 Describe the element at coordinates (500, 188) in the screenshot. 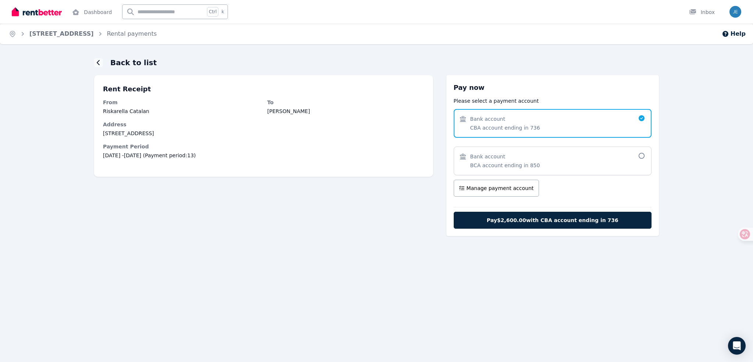

I see `span: Manage payment account` at that location.